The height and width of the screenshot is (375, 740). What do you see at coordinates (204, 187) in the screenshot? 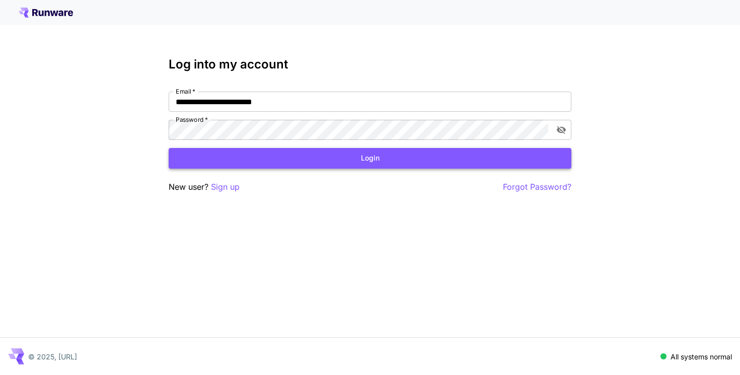
I see `p: New user?` at bounding box center [204, 187].